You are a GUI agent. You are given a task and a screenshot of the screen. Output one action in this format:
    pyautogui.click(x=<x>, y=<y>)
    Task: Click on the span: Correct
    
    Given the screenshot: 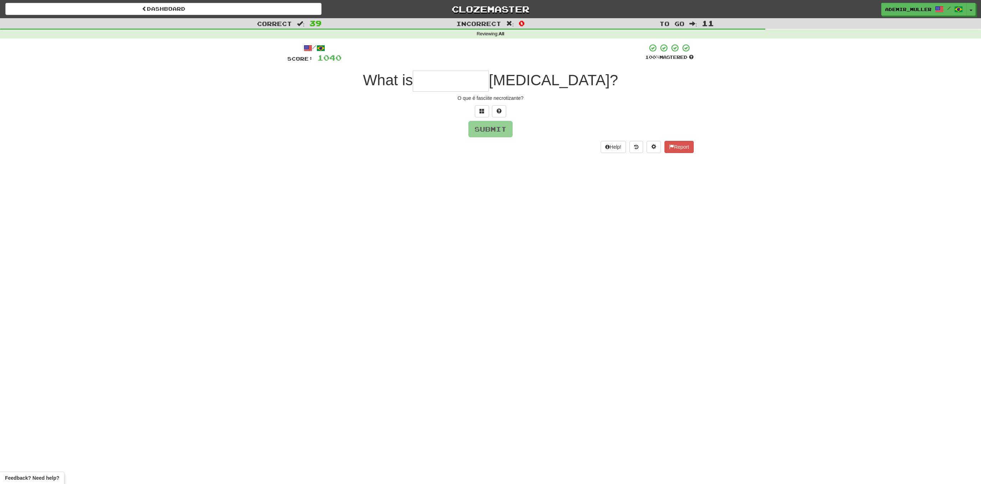 What is the action you would take?
    pyautogui.click(x=274, y=24)
    